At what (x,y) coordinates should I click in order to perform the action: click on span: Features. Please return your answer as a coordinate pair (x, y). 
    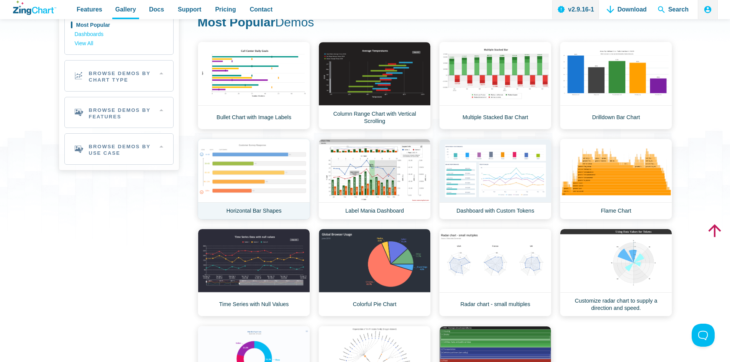
    Looking at the image, I should click on (89, 9).